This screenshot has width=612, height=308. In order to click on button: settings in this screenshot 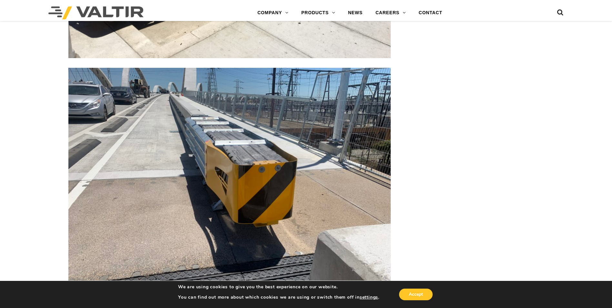, I will do `click(368, 297)`.